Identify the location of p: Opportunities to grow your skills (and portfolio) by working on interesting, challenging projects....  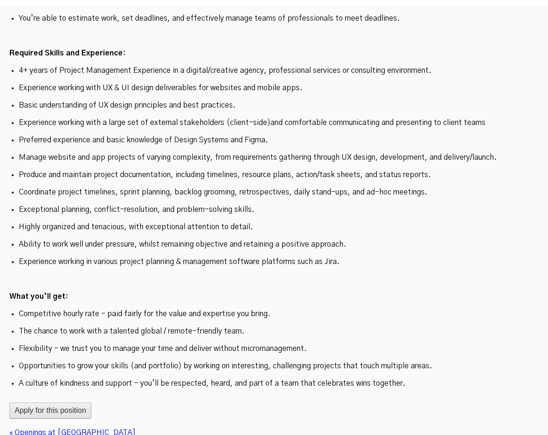
(274, 366).